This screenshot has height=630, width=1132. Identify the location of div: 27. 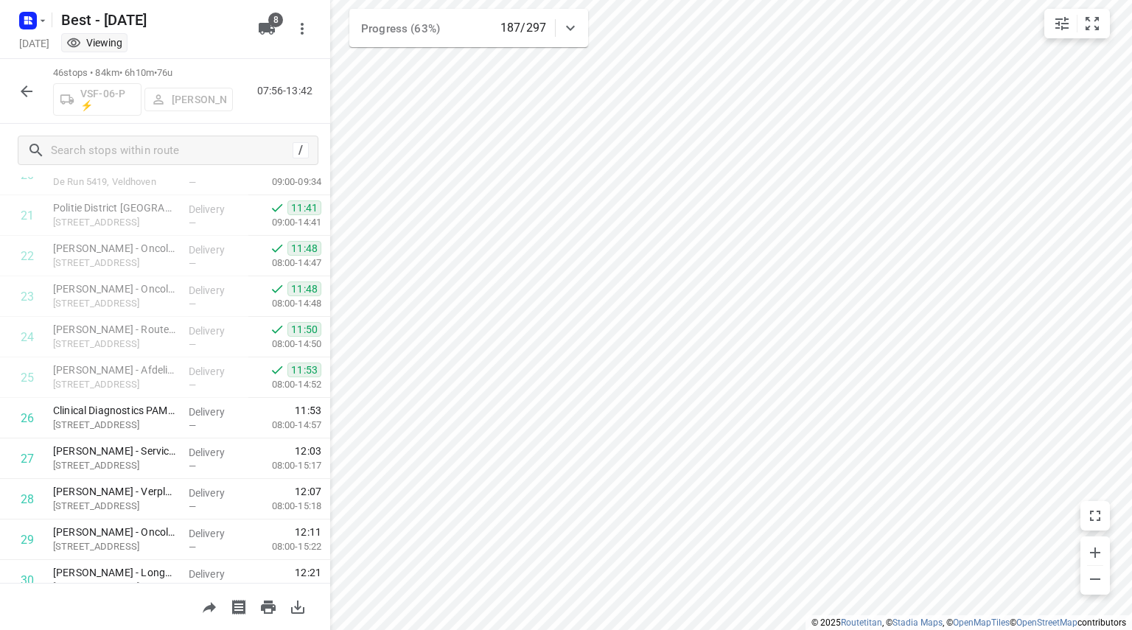
(27, 458).